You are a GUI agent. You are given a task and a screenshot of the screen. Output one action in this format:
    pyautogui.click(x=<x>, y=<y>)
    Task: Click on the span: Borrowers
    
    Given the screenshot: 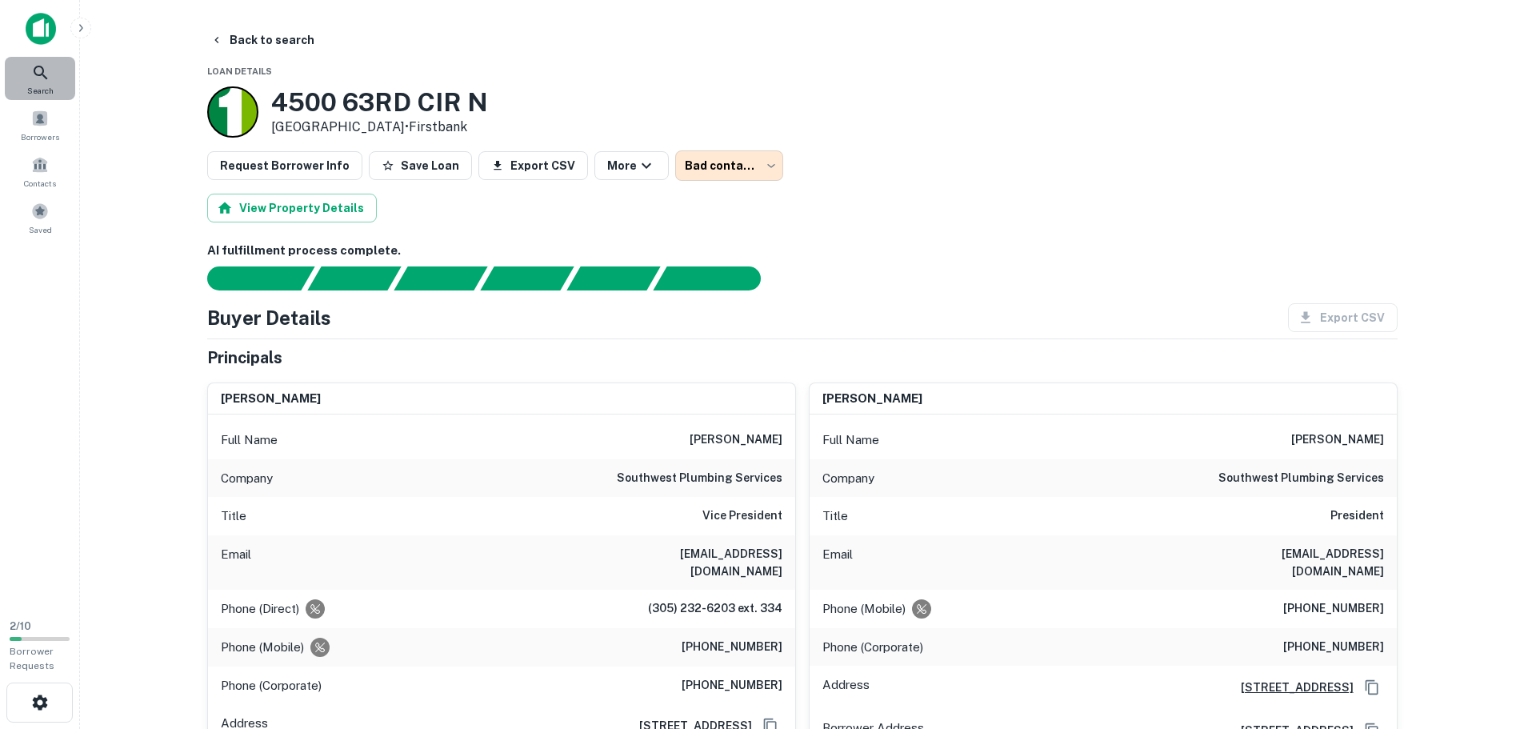 What is the action you would take?
    pyautogui.click(x=40, y=137)
    